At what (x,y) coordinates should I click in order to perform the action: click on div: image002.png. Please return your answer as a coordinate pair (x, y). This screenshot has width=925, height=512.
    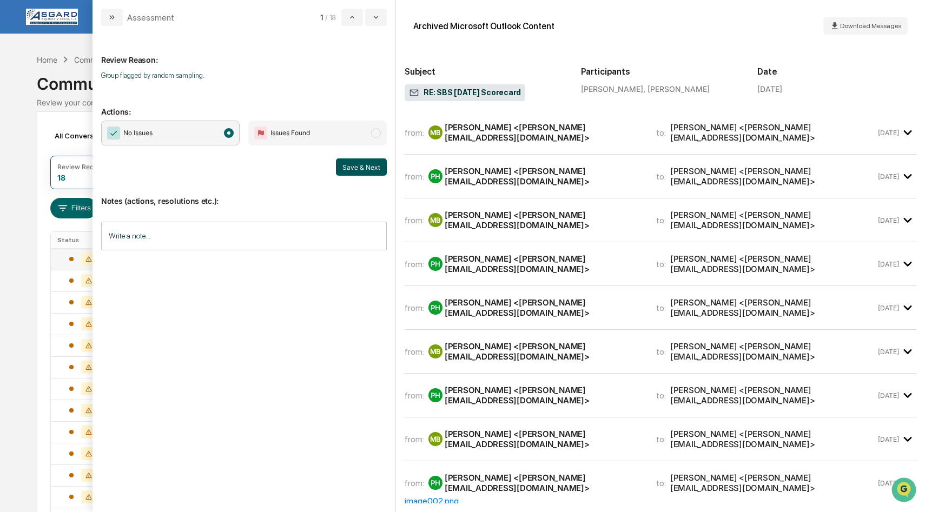
    Looking at the image, I should click on (660, 501).